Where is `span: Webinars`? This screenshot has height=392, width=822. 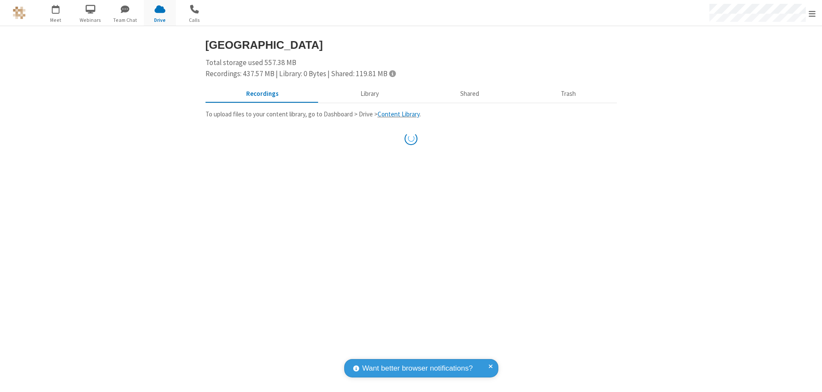 span: Webinars is located at coordinates (90, 20).